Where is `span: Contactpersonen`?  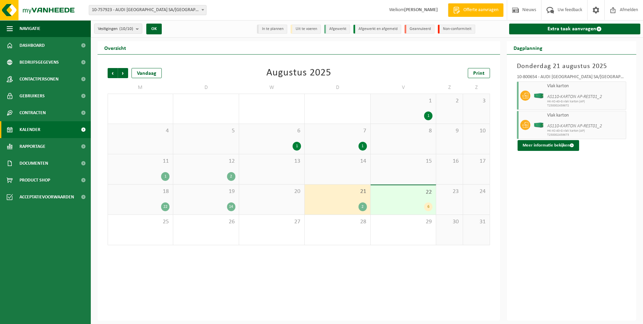
span: Contactpersonen is located at coordinates (39, 79).